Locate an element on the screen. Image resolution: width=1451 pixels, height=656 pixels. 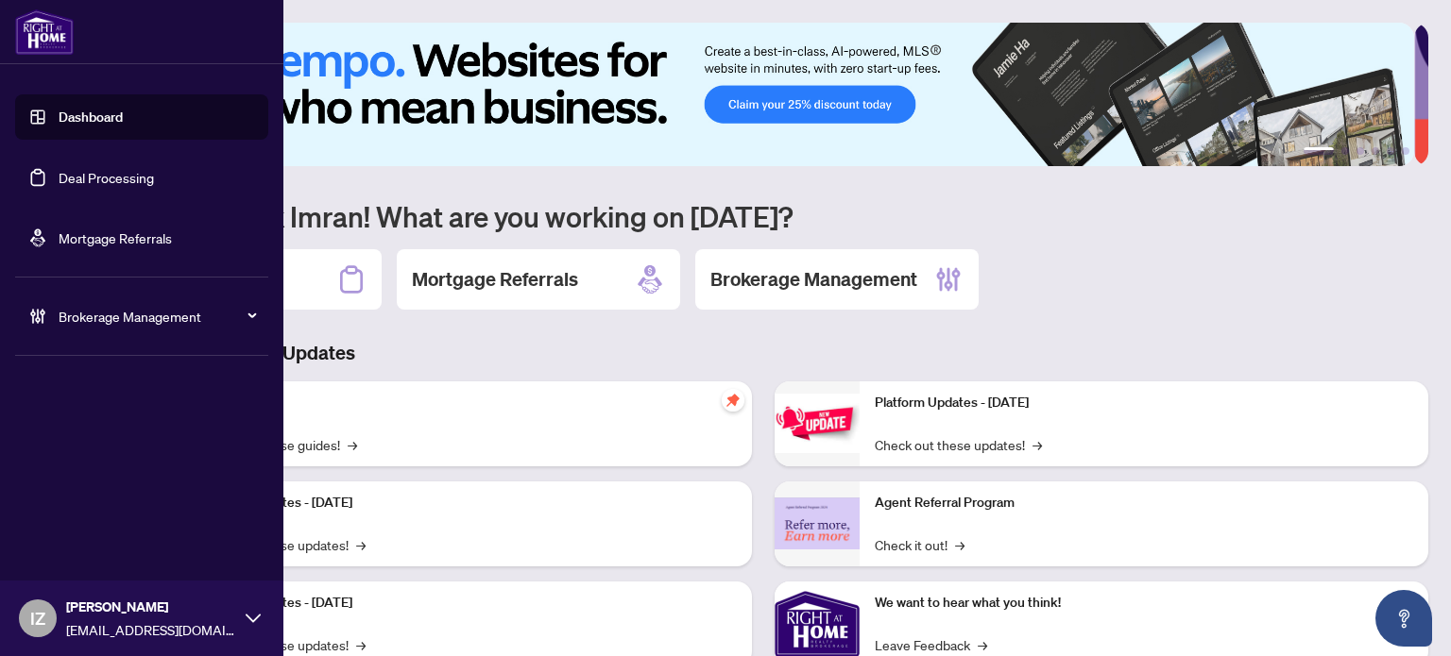
a: Leave Feedback→ is located at coordinates (930, 645).